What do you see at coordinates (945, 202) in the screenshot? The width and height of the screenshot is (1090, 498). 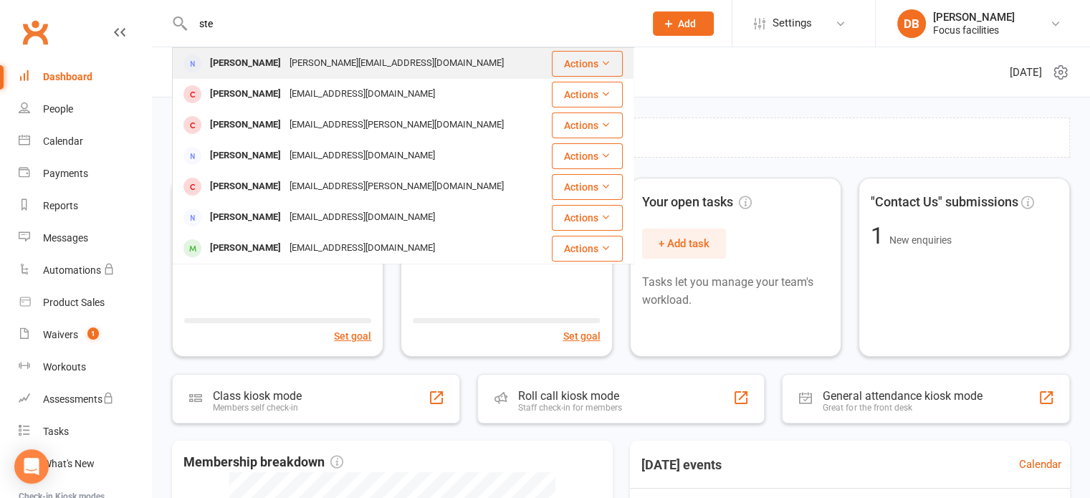 I see `span: "Contact Us" submissions` at bounding box center [945, 202].